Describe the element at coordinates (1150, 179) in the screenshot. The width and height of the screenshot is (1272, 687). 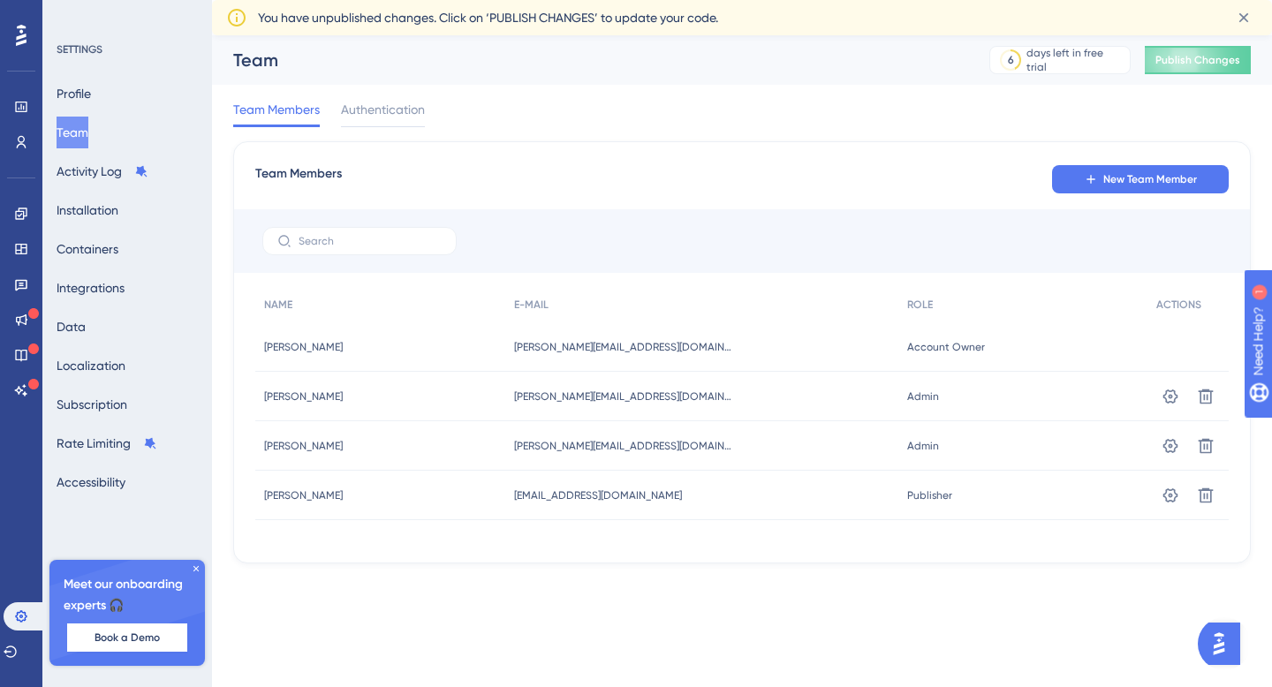
I see `span: New Team Member` at that location.